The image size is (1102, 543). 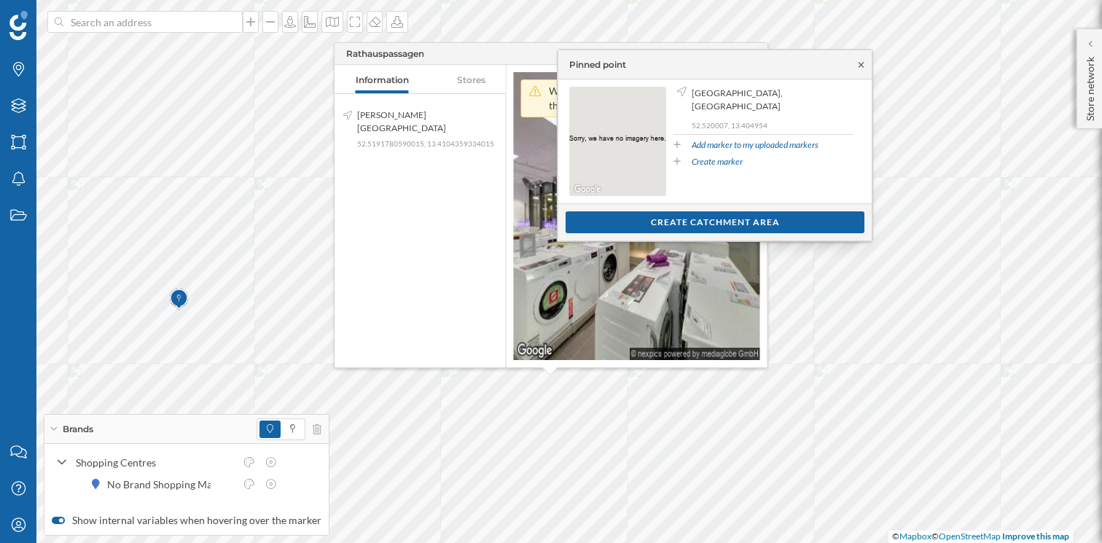 What do you see at coordinates (163, 484) in the screenshot?
I see `div: No Brand Shopping Malls` at bounding box center [163, 484].